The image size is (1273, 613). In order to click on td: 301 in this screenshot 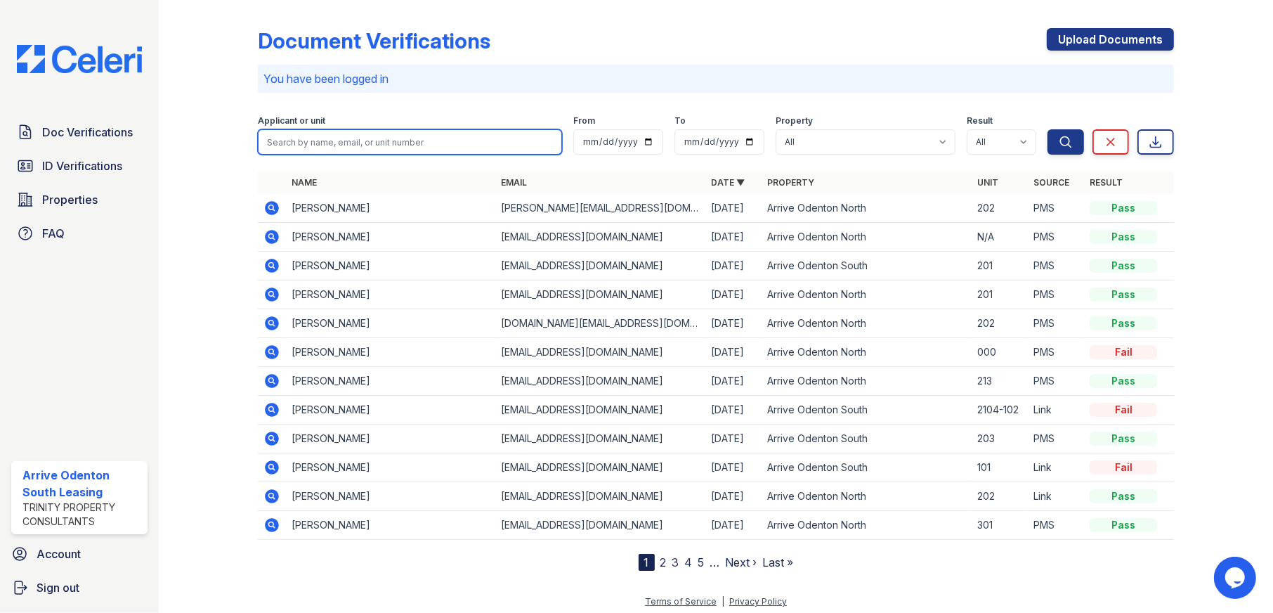, I will do `click(1000, 525)`.